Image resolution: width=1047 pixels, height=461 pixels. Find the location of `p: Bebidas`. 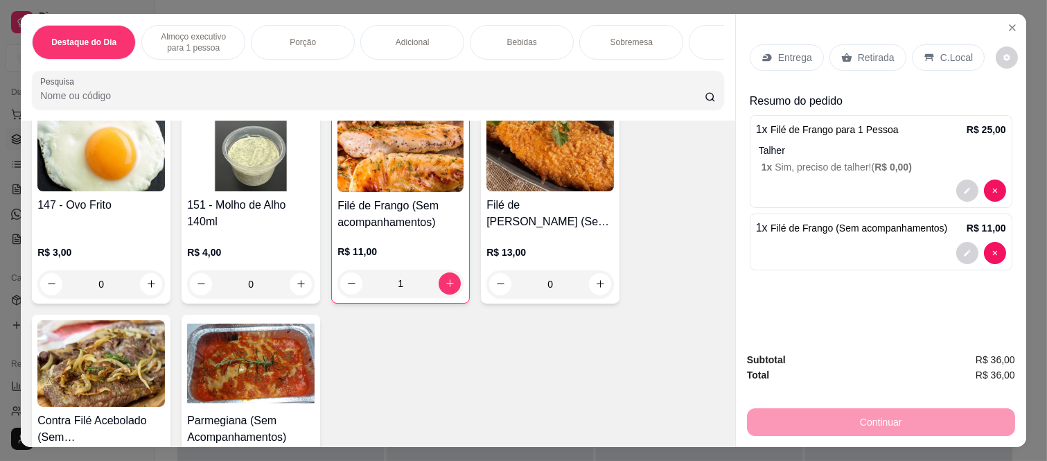

p: Bebidas is located at coordinates (522, 42).